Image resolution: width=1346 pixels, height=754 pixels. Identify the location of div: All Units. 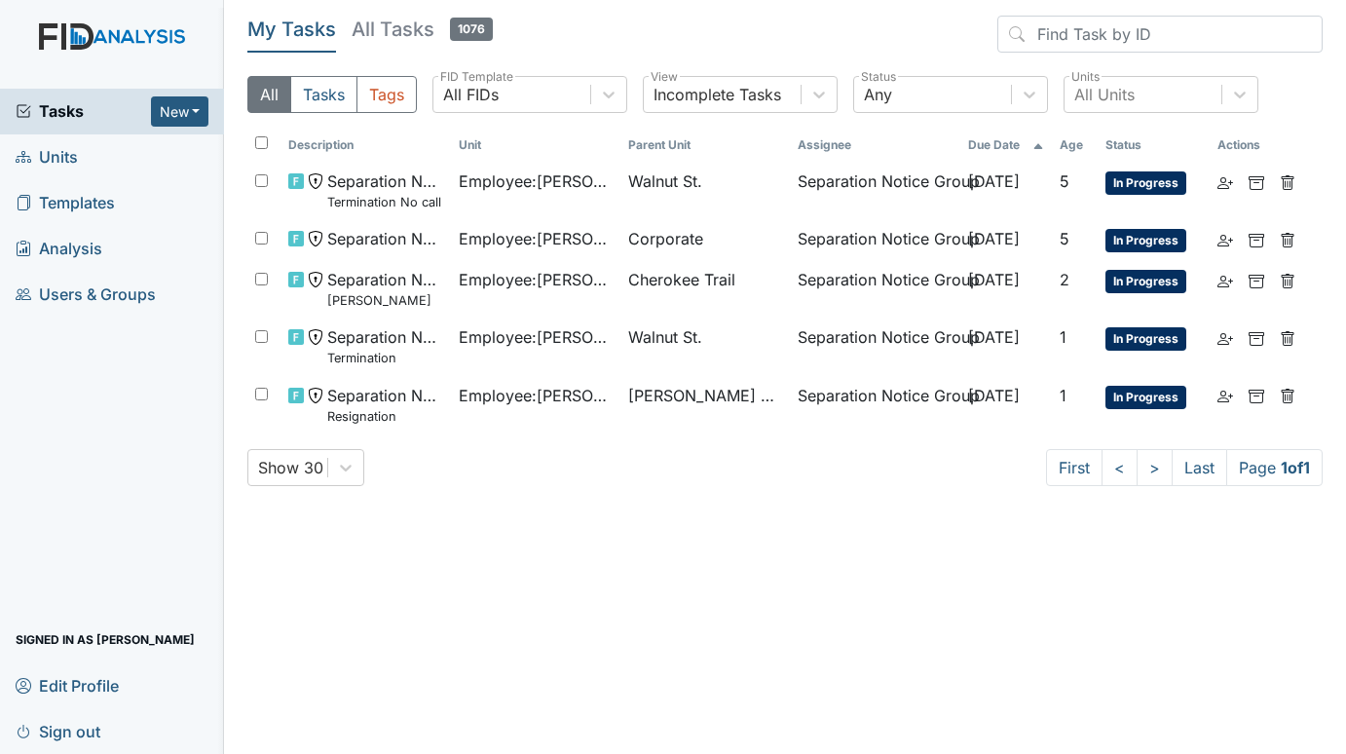
(1105, 94).